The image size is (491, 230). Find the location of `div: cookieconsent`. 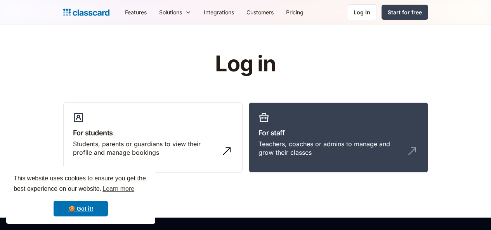

div: cookieconsent is located at coordinates (81, 195).